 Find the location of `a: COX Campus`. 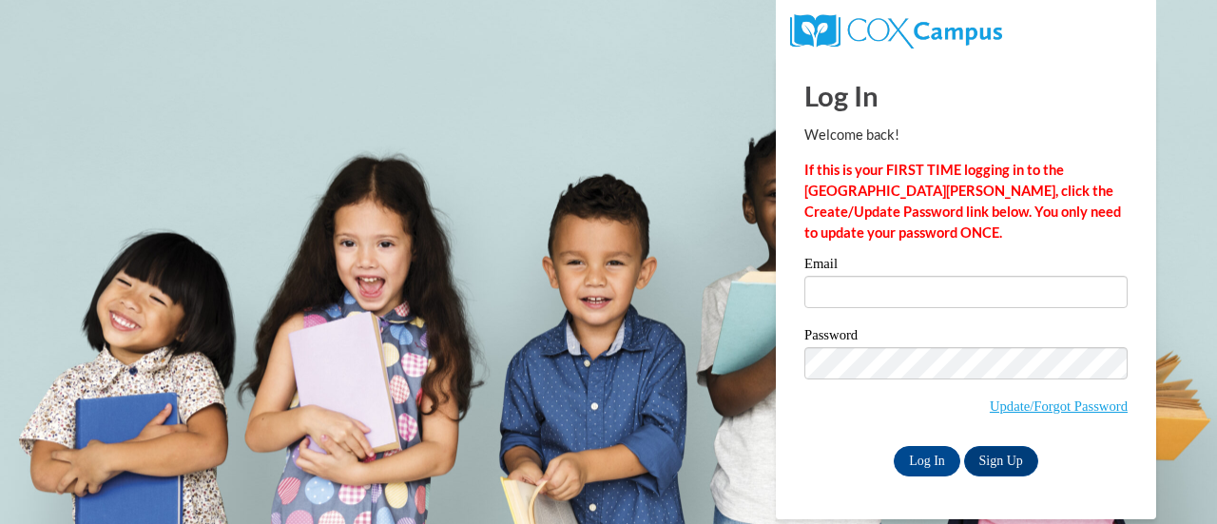

a: COX Campus is located at coordinates (895, 29).